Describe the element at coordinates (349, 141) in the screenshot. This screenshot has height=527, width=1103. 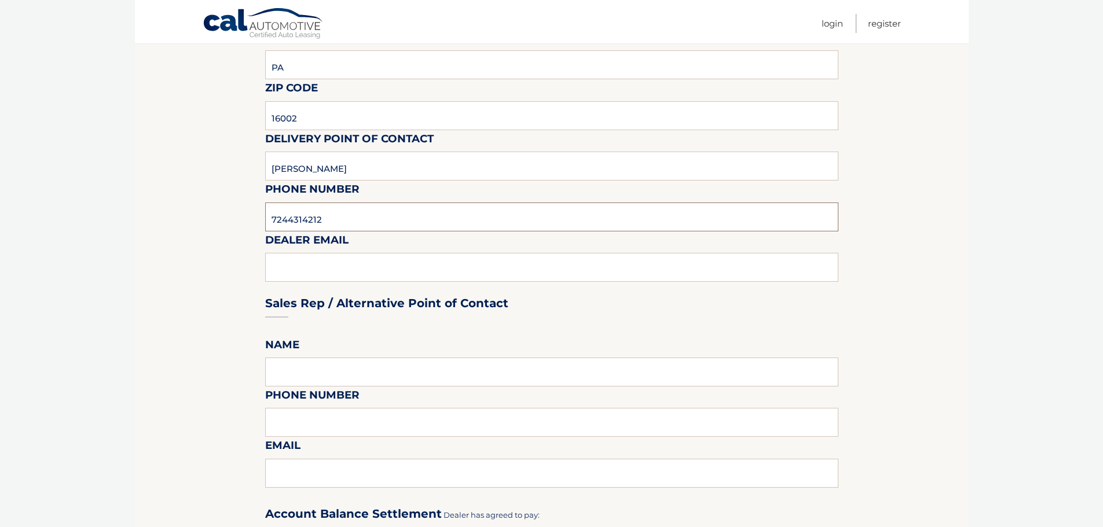
I see `label: Delivery Point of Contact` at that location.